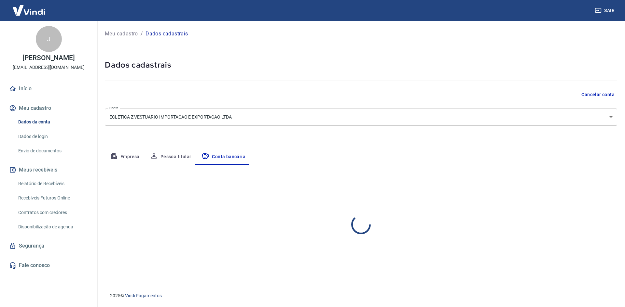 This screenshot has height=307, width=625. What do you see at coordinates (170, 157) in the screenshot?
I see `button: Pessoa titular` at bounding box center [170, 157].